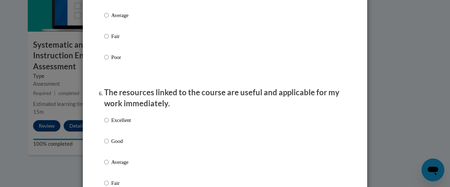  Describe the element at coordinates (225, 98) in the screenshot. I see `p: The resources linked to the course are useful and applicable for my work immediately.` at that location.